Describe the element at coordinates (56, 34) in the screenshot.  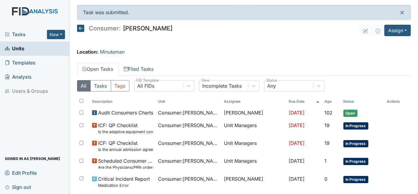
I see `button: New` at that location.